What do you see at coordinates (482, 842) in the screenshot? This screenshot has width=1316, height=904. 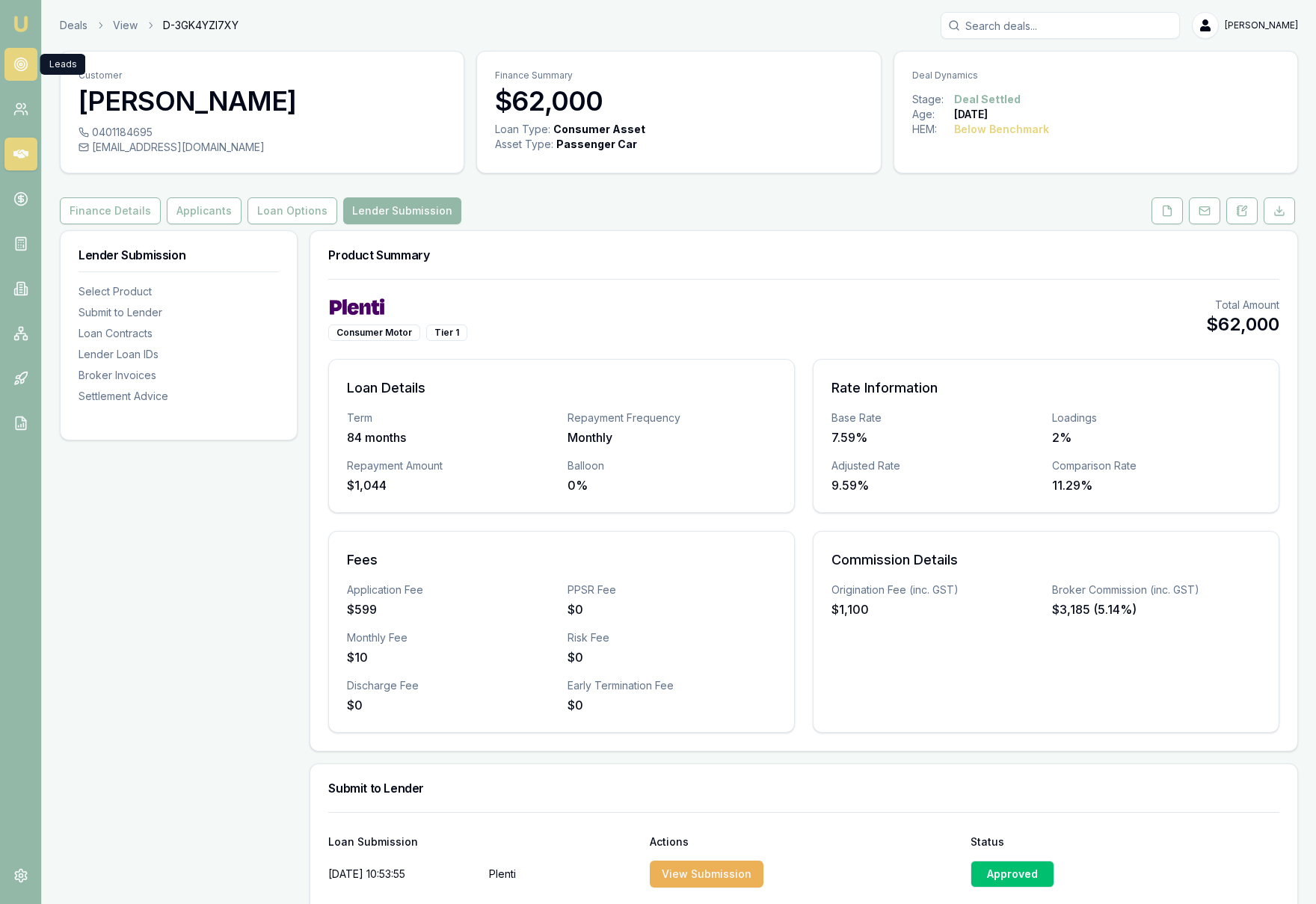 I see `div: Loan Submission` at bounding box center [482, 842].